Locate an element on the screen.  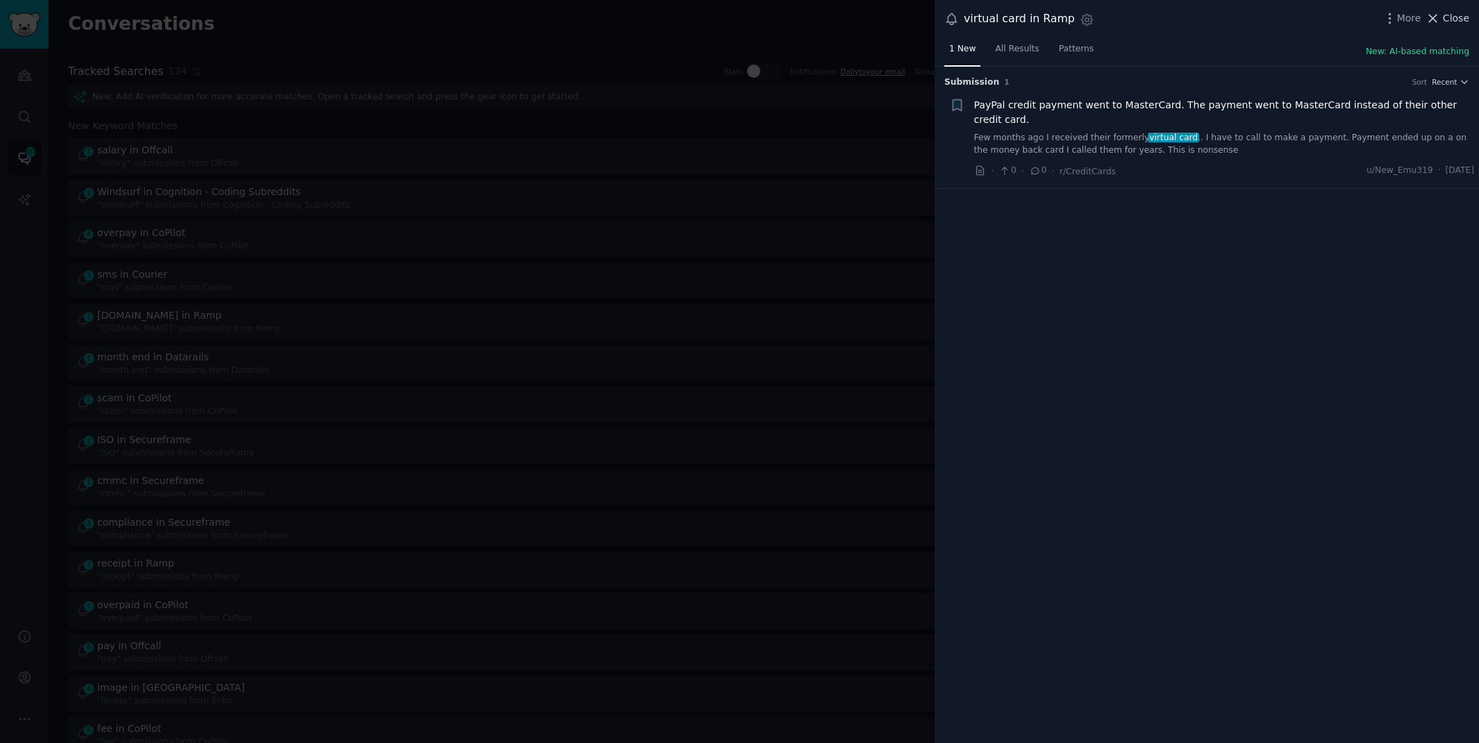
div: virtual card in Ramp is located at coordinates (1019, 19).